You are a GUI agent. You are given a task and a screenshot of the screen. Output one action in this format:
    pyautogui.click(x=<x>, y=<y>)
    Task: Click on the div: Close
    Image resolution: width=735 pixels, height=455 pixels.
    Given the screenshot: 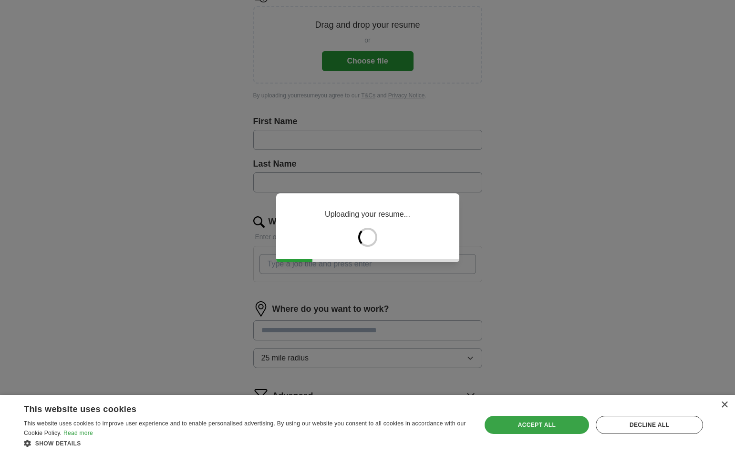 What is the action you would take?
    pyautogui.click(x=724, y=405)
    